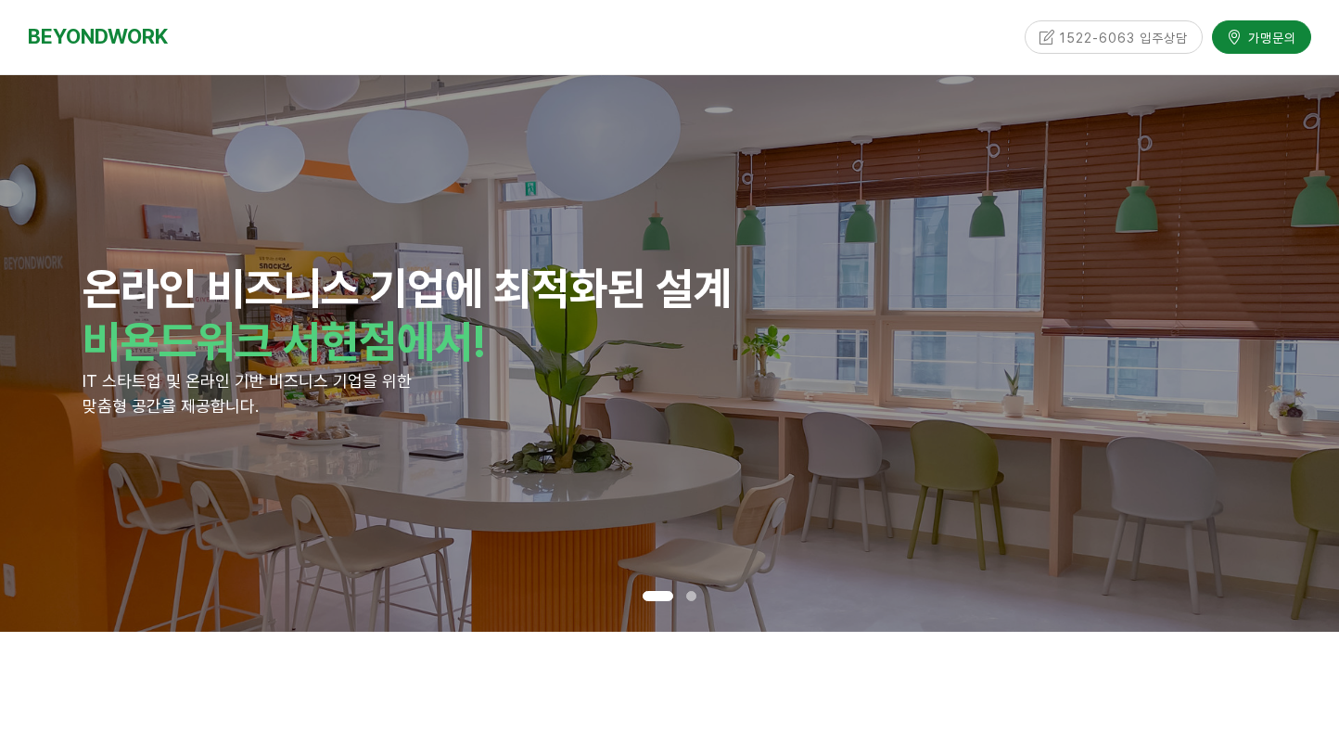 The height and width of the screenshot is (745, 1339). Describe the element at coordinates (1270, 38) in the screenshot. I see `span: 가맹문의` at that location.